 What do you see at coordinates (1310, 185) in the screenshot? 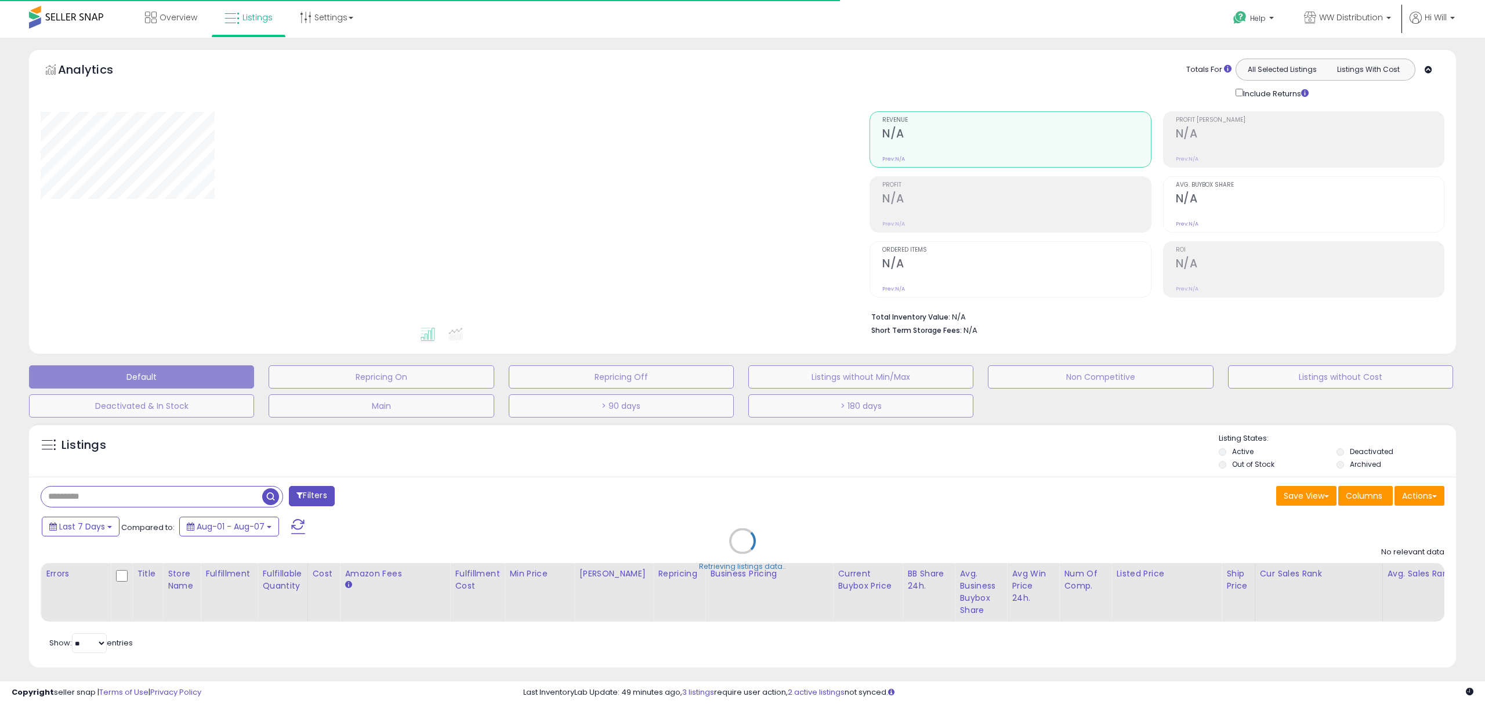
I see `span: Avg. Buybox Share` at bounding box center [1310, 185].